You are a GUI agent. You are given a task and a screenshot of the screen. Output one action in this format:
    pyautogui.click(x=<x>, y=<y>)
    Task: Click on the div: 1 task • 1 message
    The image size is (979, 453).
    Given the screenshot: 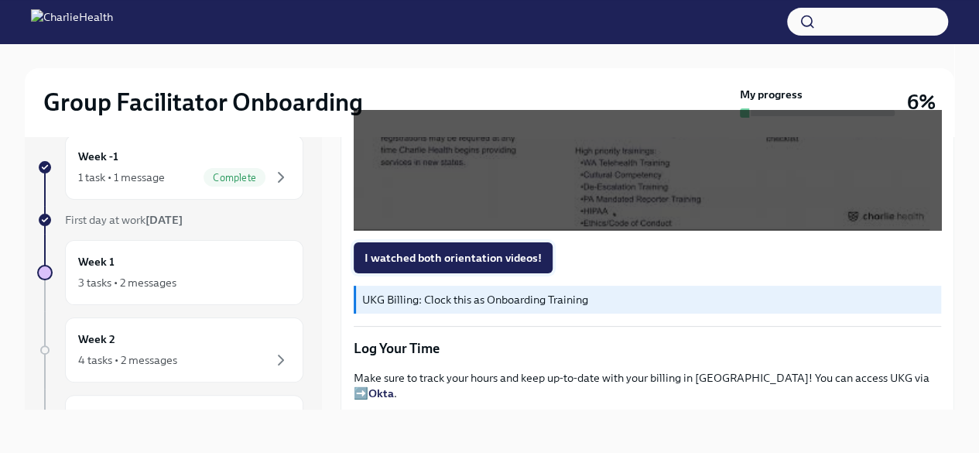 What is the action you would take?
    pyautogui.click(x=122, y=177)
    